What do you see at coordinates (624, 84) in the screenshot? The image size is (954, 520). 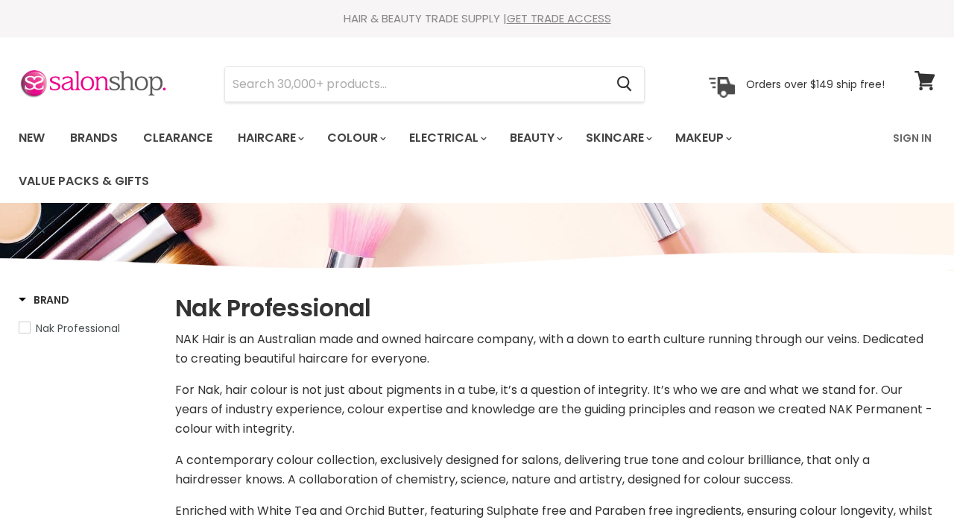 I see `button: Search` at bounding box center [624, 84].